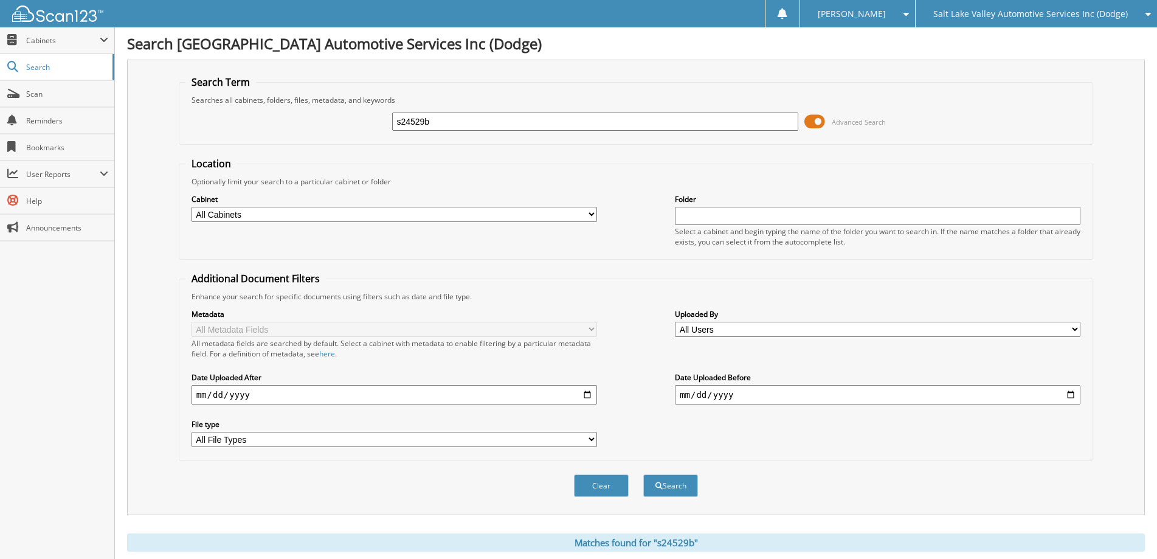  Describe the element at coordinates (394, 377) in the screenshot. I see `label: Date Uploaded After` at that location.